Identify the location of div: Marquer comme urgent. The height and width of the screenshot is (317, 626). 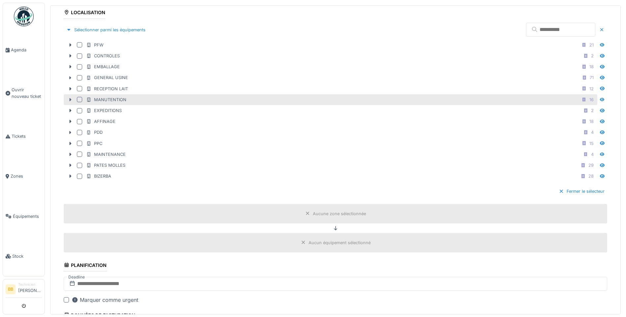
(105, 300).